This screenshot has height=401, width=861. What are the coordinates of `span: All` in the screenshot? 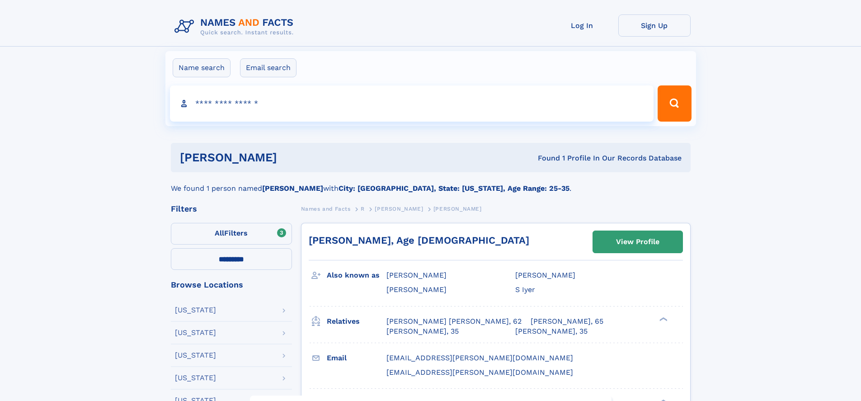 It's located at (219, 233).